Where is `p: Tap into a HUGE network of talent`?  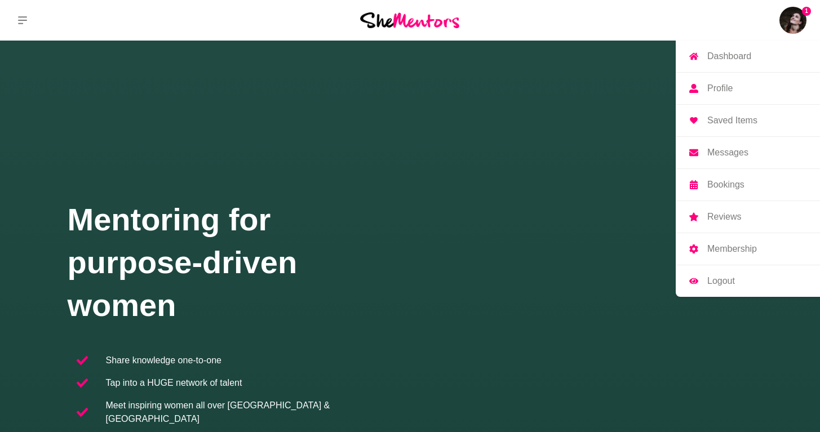 p: Tap into a HUGE network of talent is located at coordinates (174, 383).